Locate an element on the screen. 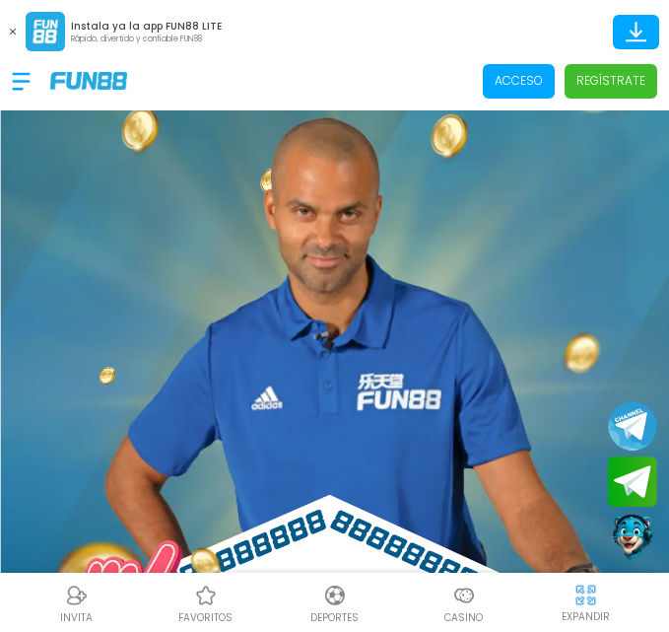 This screenshot has width=669, height=632. a: DeportesDeportesDeportes is located at coordinates (334, 602).